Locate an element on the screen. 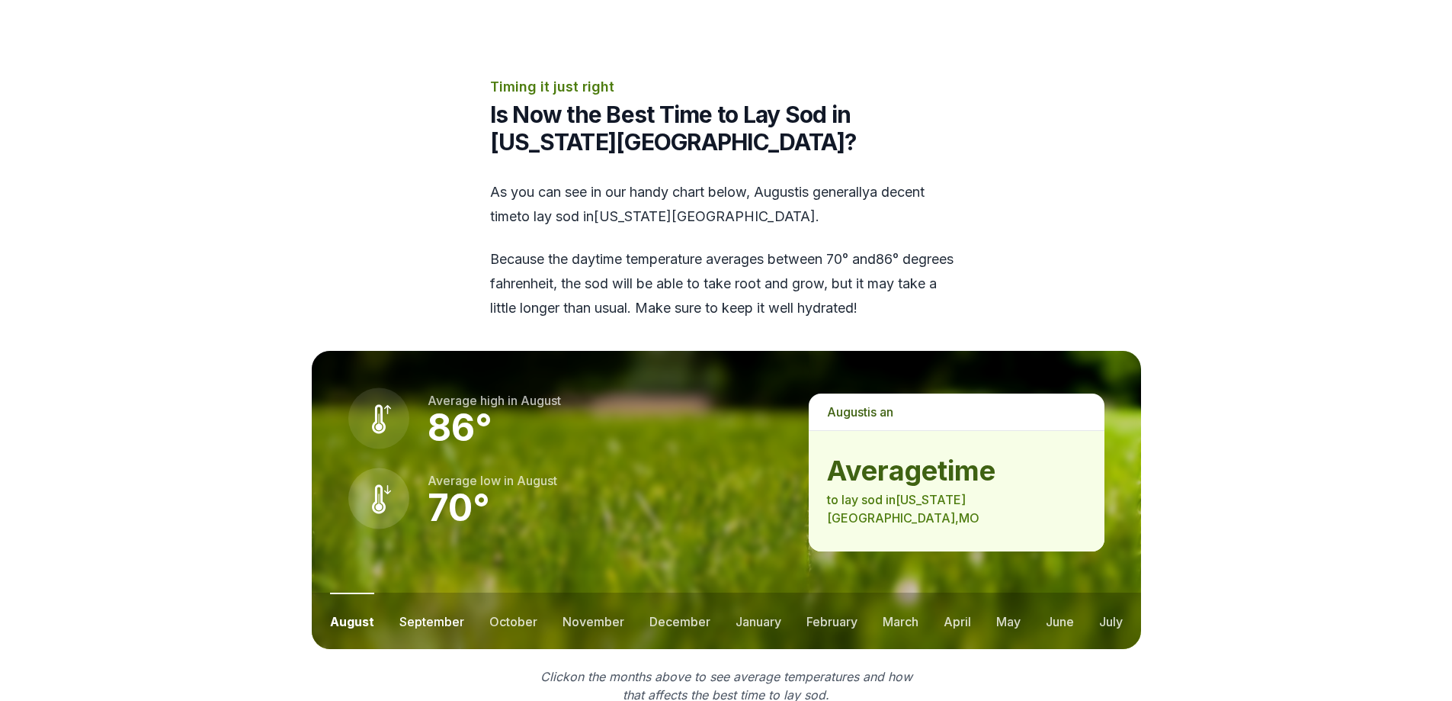 This screenshot has height=701, width=1452. p: Timing it just right is located at coordinates (726, 87).